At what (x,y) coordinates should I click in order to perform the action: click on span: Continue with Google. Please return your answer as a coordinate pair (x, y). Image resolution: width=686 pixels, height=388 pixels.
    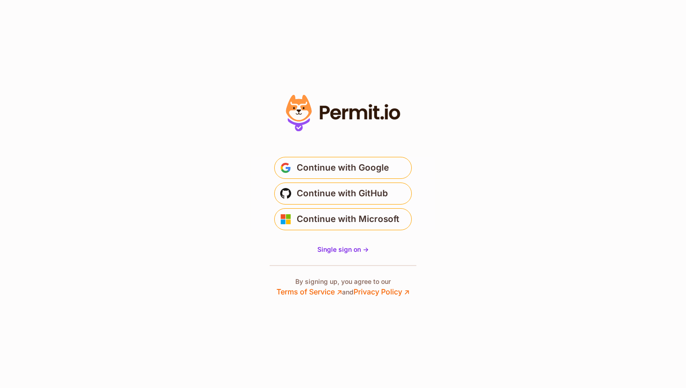
    Looking at the image, I should click on (342, 168).